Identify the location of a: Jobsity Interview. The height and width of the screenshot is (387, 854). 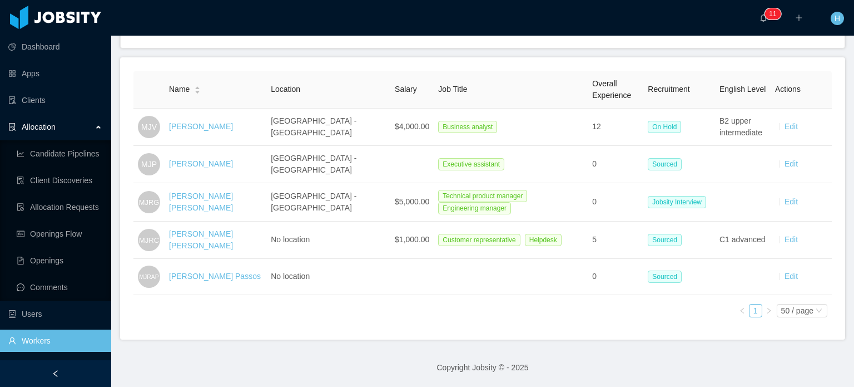
(679, 201).